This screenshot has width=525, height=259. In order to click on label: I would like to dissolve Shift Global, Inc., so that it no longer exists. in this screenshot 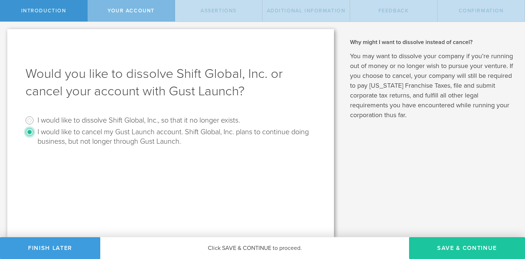, I will do `click(138, 120)`.